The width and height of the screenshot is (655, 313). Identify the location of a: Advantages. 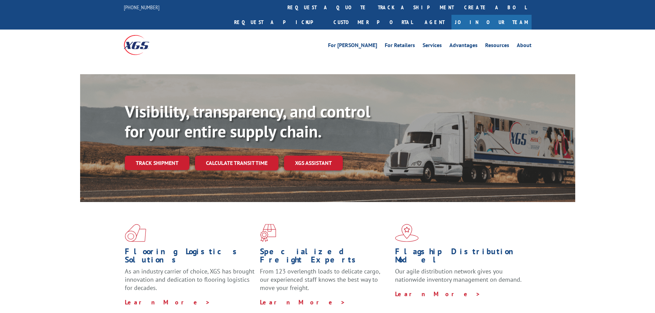
(463, 46).